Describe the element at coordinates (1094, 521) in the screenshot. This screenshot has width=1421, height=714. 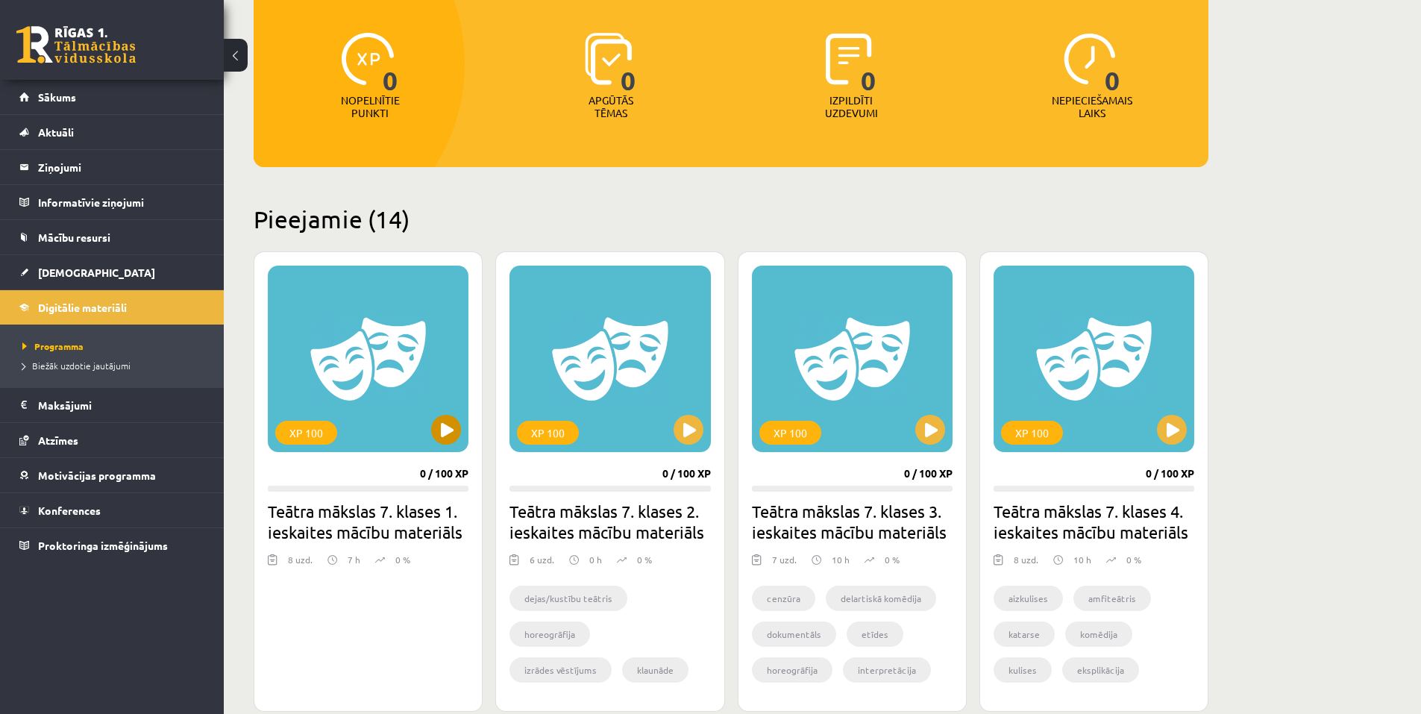
I see `h2: Teātra mākslas 7. klases 4. ieskaites mācību materiāls` at that location.